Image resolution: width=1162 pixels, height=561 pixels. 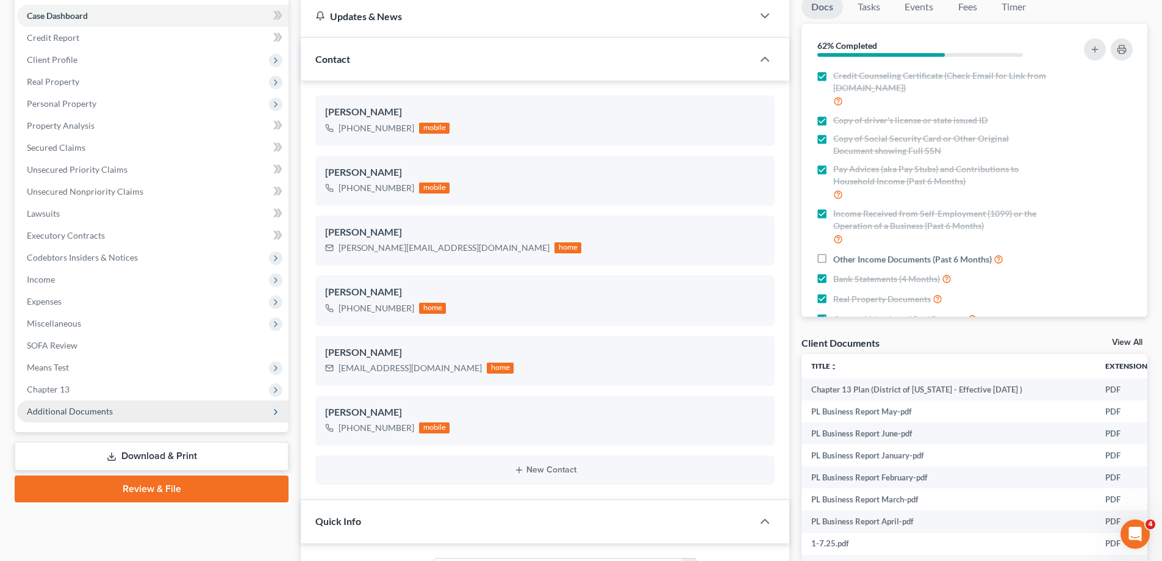 I want to click on span: Copy of Social Security Card or Other Original Document showing Full SSN, so click(x=942, y=145).